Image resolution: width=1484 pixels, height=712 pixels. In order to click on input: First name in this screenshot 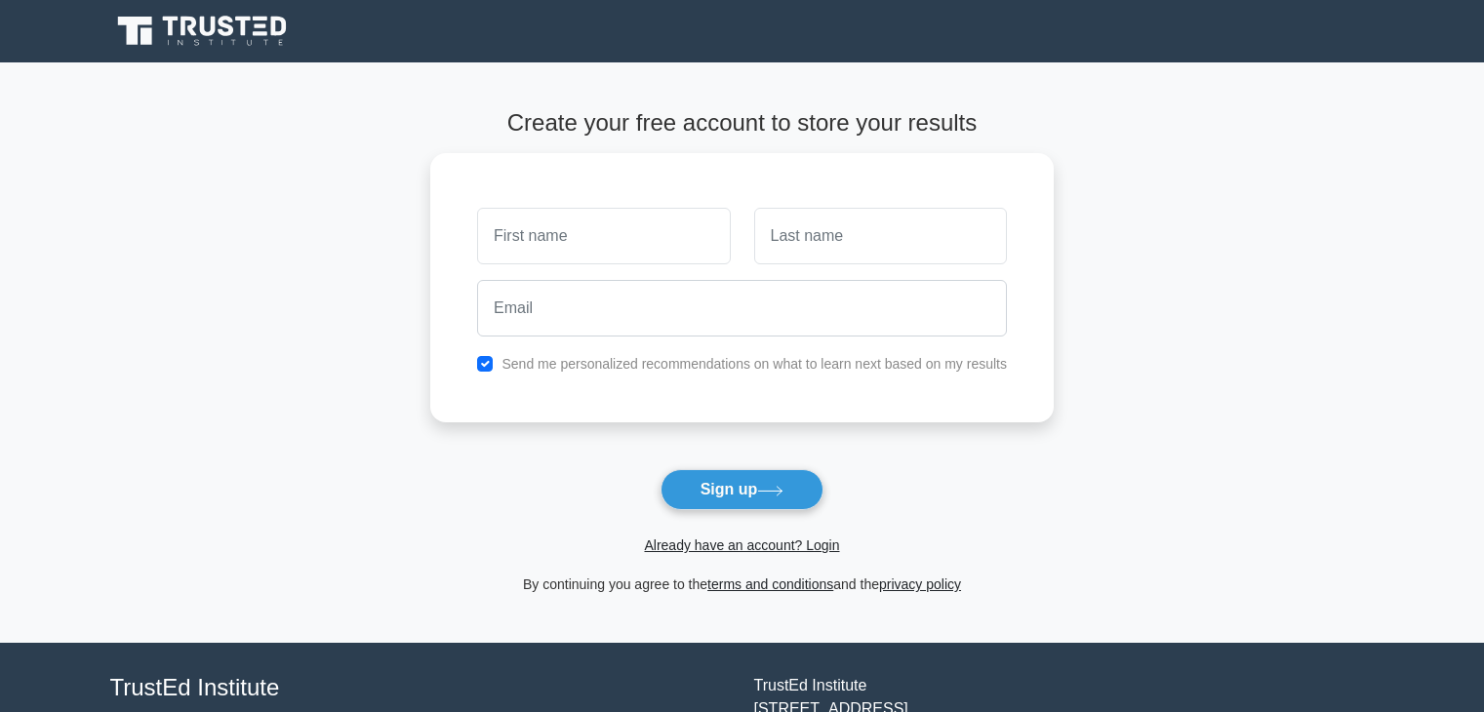, I will do `click(603, 236)`.